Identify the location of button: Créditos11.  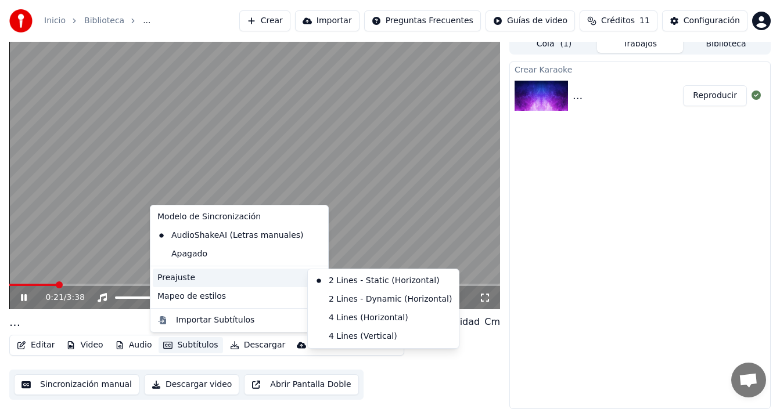
(618, 21).